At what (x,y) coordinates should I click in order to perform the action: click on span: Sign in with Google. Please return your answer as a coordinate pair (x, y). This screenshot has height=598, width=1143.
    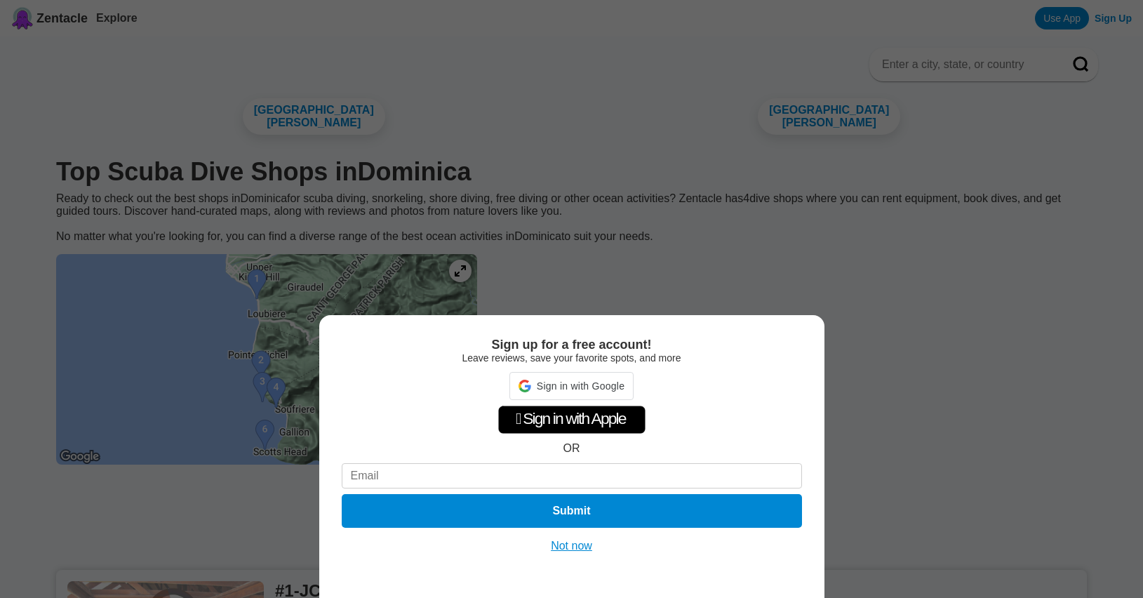
    Looking at the image, I should click on (580, 386).